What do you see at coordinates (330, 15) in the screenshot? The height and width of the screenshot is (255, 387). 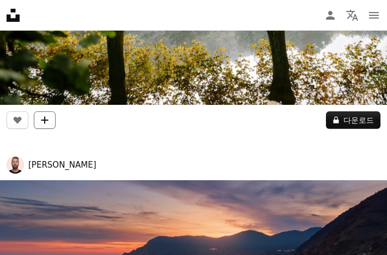 I see `a: 로그인 / 가입` at bounding box center [330, 15].